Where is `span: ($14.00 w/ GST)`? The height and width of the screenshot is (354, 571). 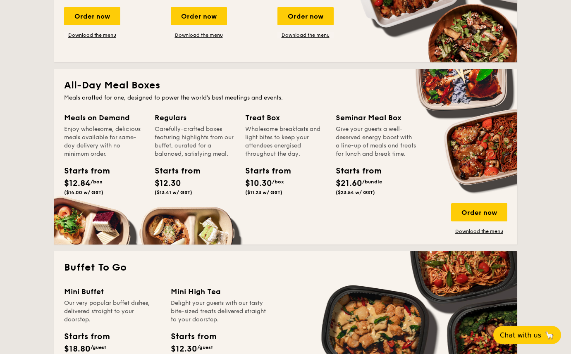 span: ($14.00 w/ GST) is located at coordinates (83, 193).